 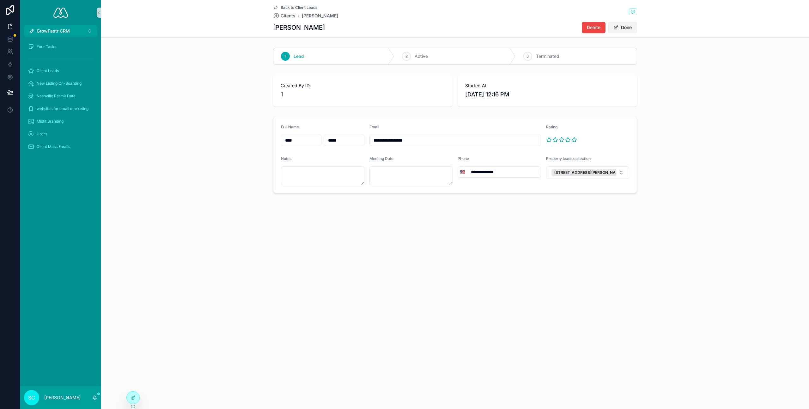 What do you see at coordinates (42, 134) in the screenshot?
I see `span: Users` at bounding box center [42, 134].